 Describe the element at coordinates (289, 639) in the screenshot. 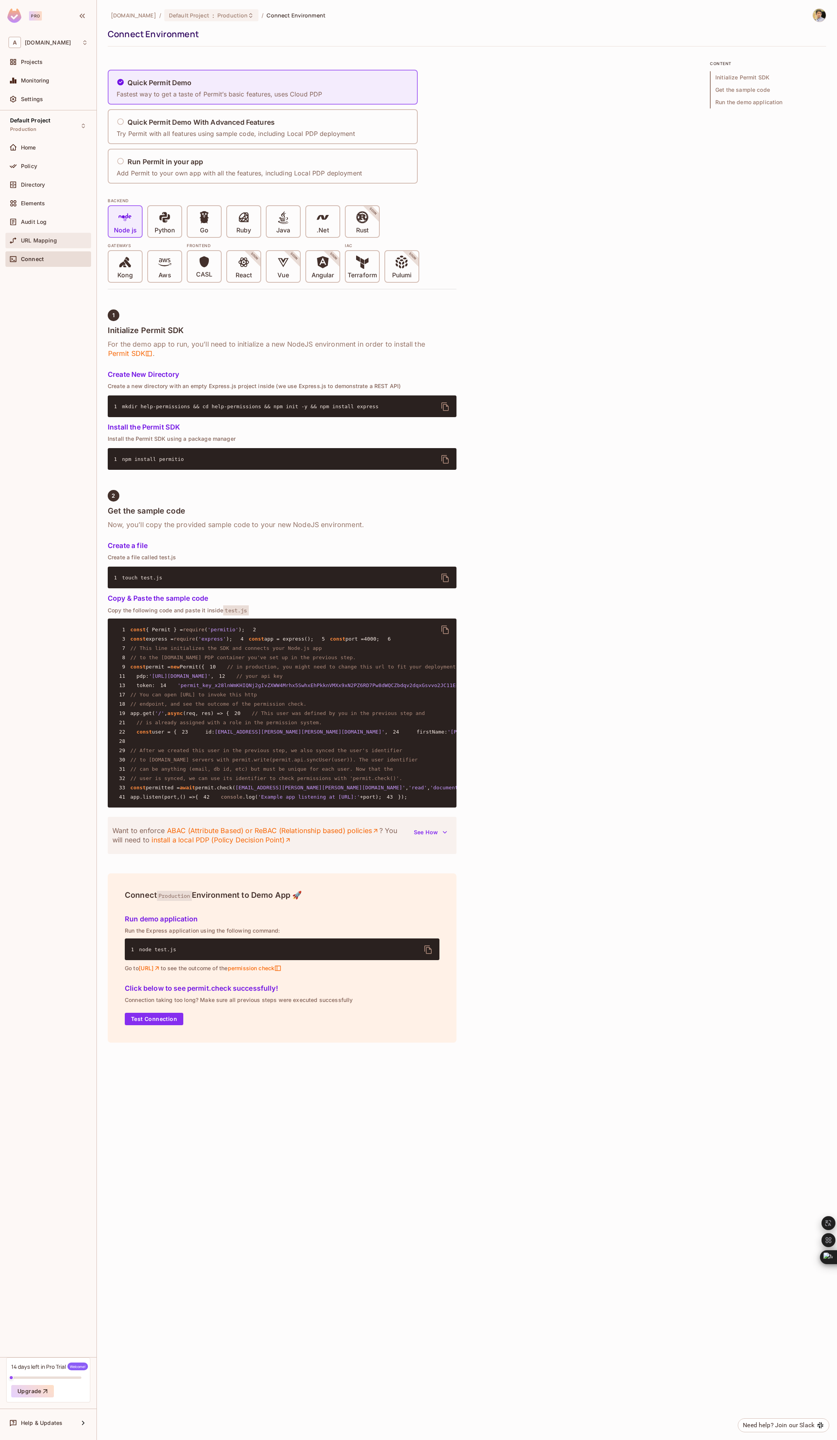

I see `span: app = express();` at that location.